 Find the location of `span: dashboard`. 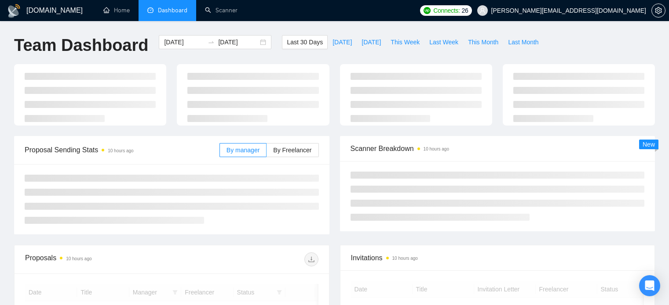

span: dashboard is located at coordinates (150, 10).